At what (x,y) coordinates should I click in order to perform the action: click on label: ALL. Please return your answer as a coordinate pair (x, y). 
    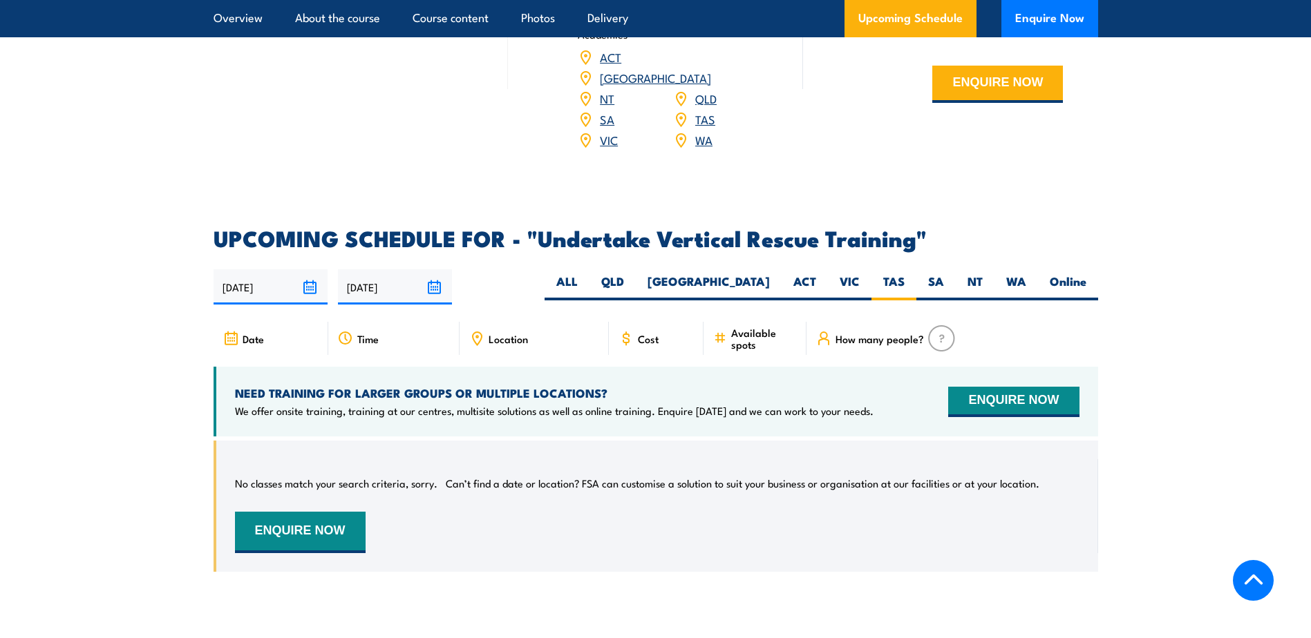
    Looking at the image, I should click on (567, 287).